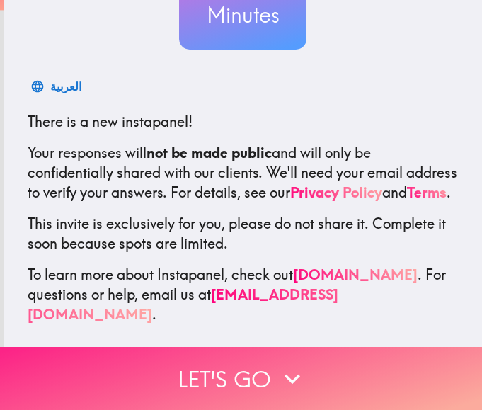 This screenshot has width=482, height=410. Describe the element at coordinates (427, 192) in the screenshot. I see `a: Terms` at that location.